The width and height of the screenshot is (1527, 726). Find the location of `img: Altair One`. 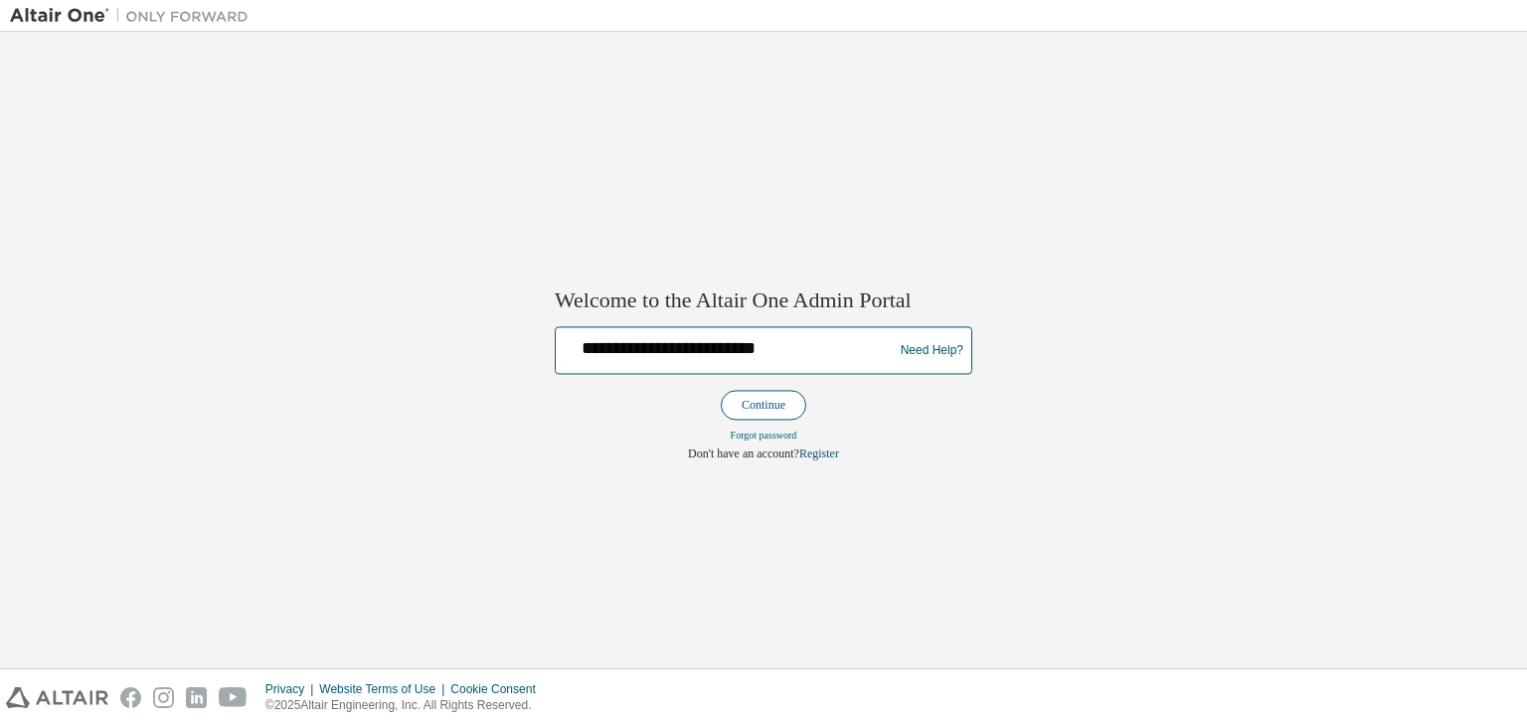

img: Altair One is located at coordinates (134, 16).